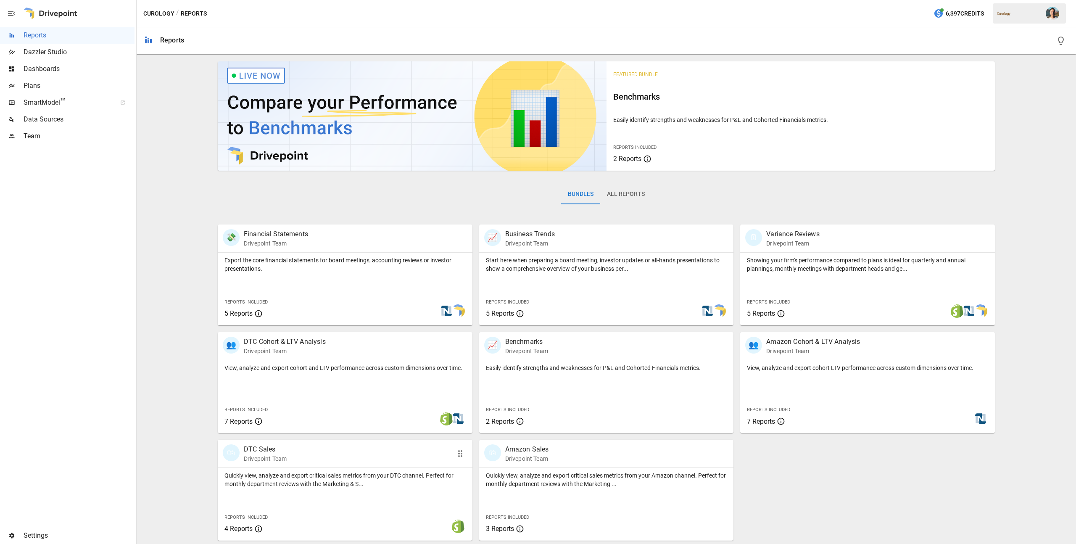 The image size is (1076, 544). I want to click on p: Amazon Sales, so click(527, 449).